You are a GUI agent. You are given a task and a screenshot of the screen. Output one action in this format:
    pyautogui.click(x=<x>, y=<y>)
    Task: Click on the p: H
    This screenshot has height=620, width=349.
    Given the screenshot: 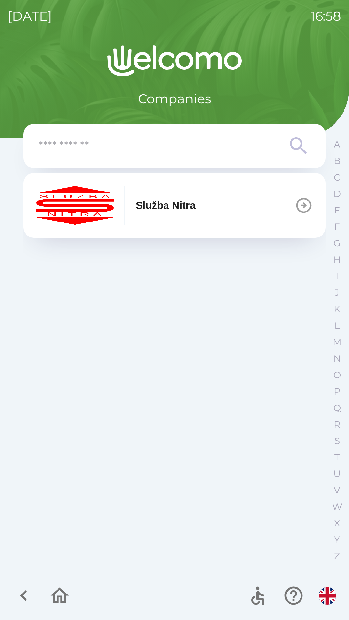 What is the action you would take?
    pyautogui.click(x=337, y=260)
    